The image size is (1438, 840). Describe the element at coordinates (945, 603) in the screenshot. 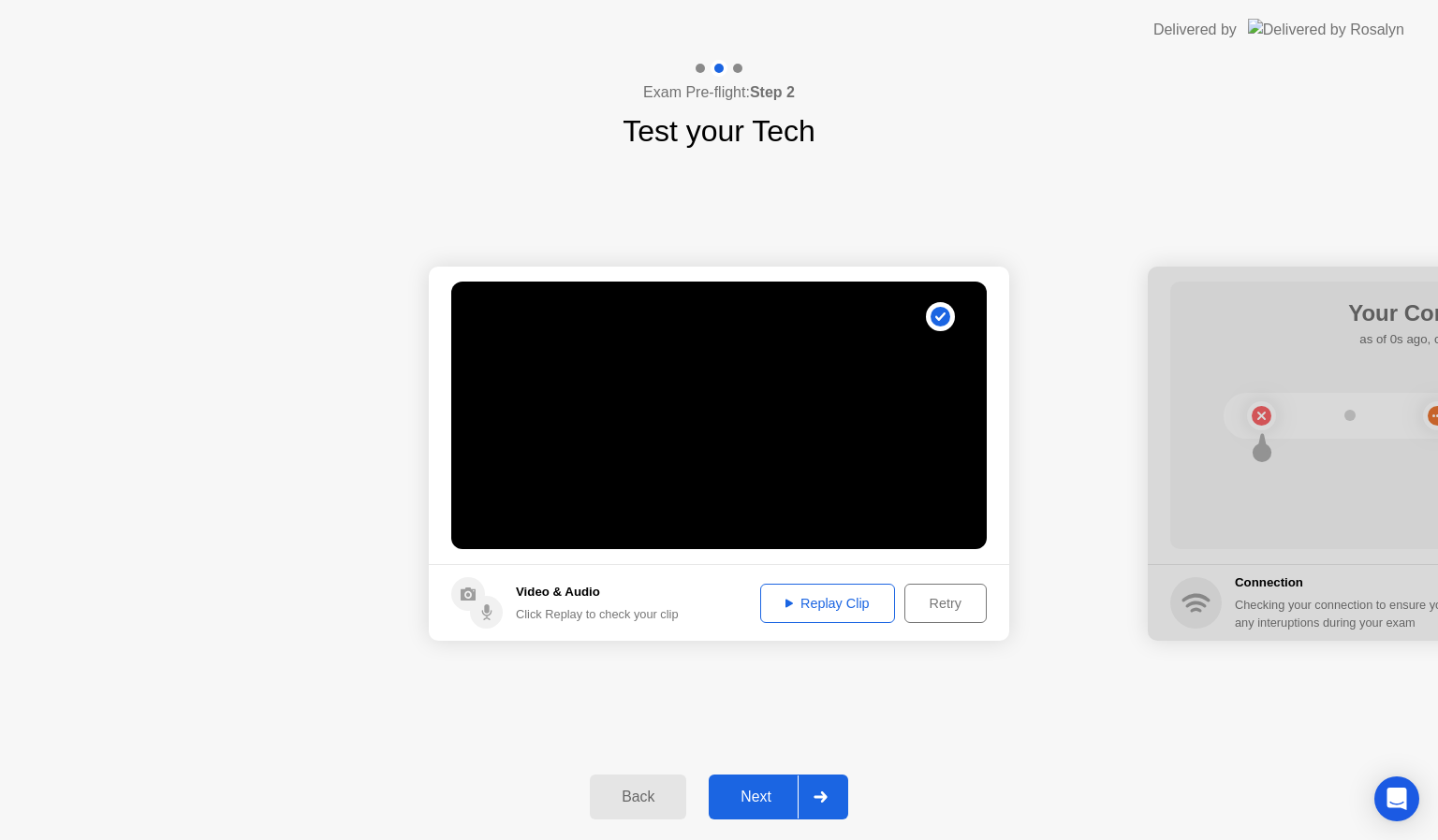

I see `button: Retry` at that location.